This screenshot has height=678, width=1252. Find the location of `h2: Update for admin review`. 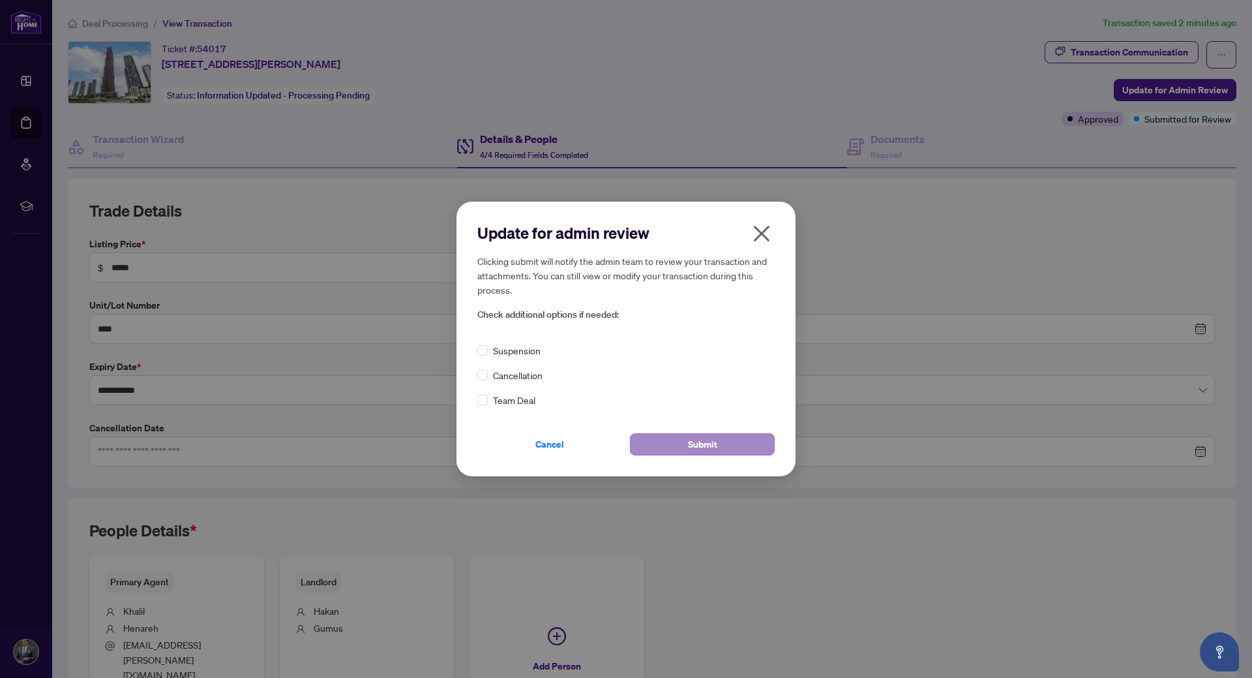

h2: Update for admin review is located at coordinates (626, 233).